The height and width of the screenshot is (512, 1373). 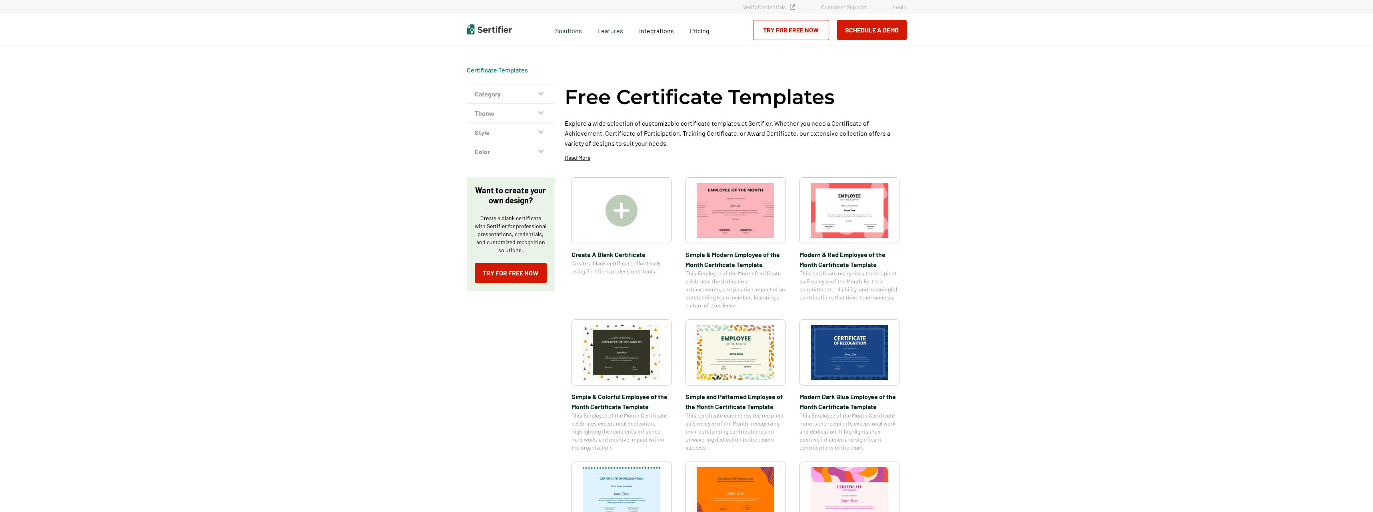 What do you see at coordinates (622, 267) in the screenshot?
I see `span: Create a blank certificate effortlessly using Sertifier’s professional tools.` at bounding box center [622, 267].